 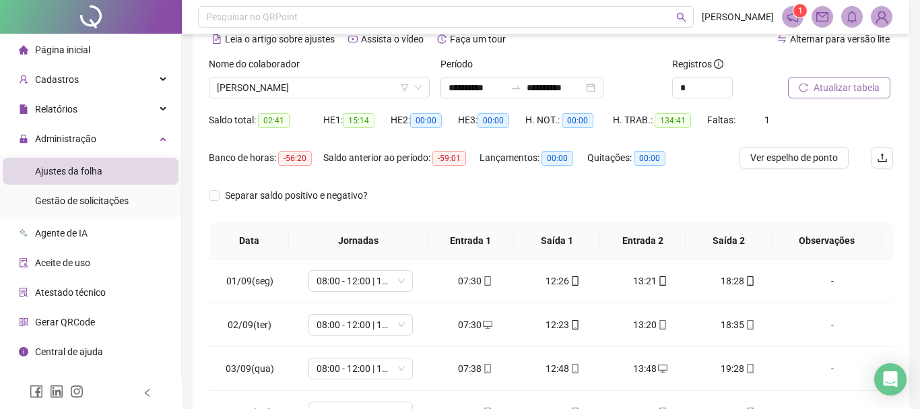 I want to click on span: Central de ajuda, so click(x=69, y=352).